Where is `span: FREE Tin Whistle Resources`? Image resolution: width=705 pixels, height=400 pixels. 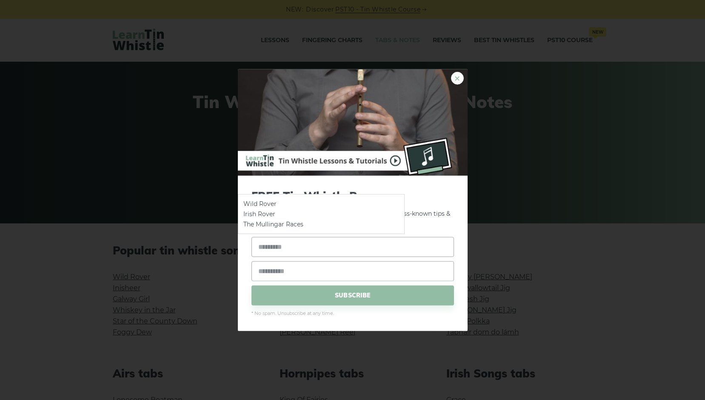
span: FREE Tin Whistle Resources is located at coordinates (353, 196).